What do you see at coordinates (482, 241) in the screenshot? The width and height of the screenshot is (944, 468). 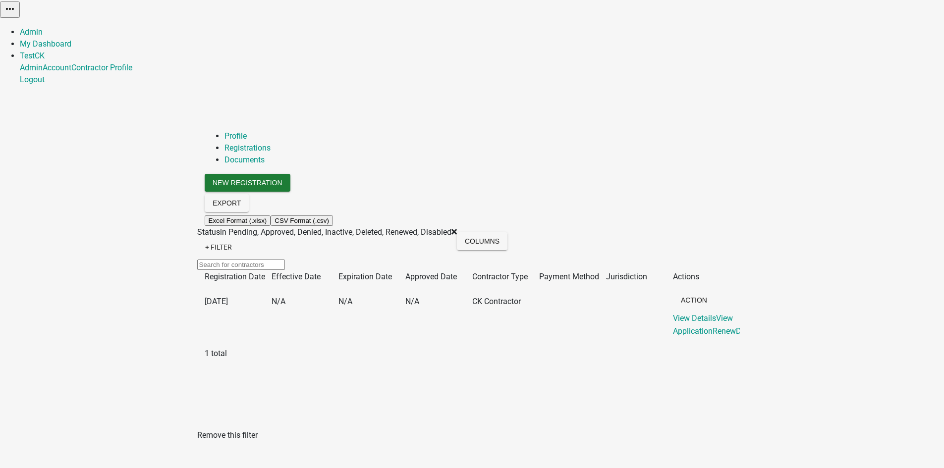 I see `button: Columns` at bounding box center [482, 241].